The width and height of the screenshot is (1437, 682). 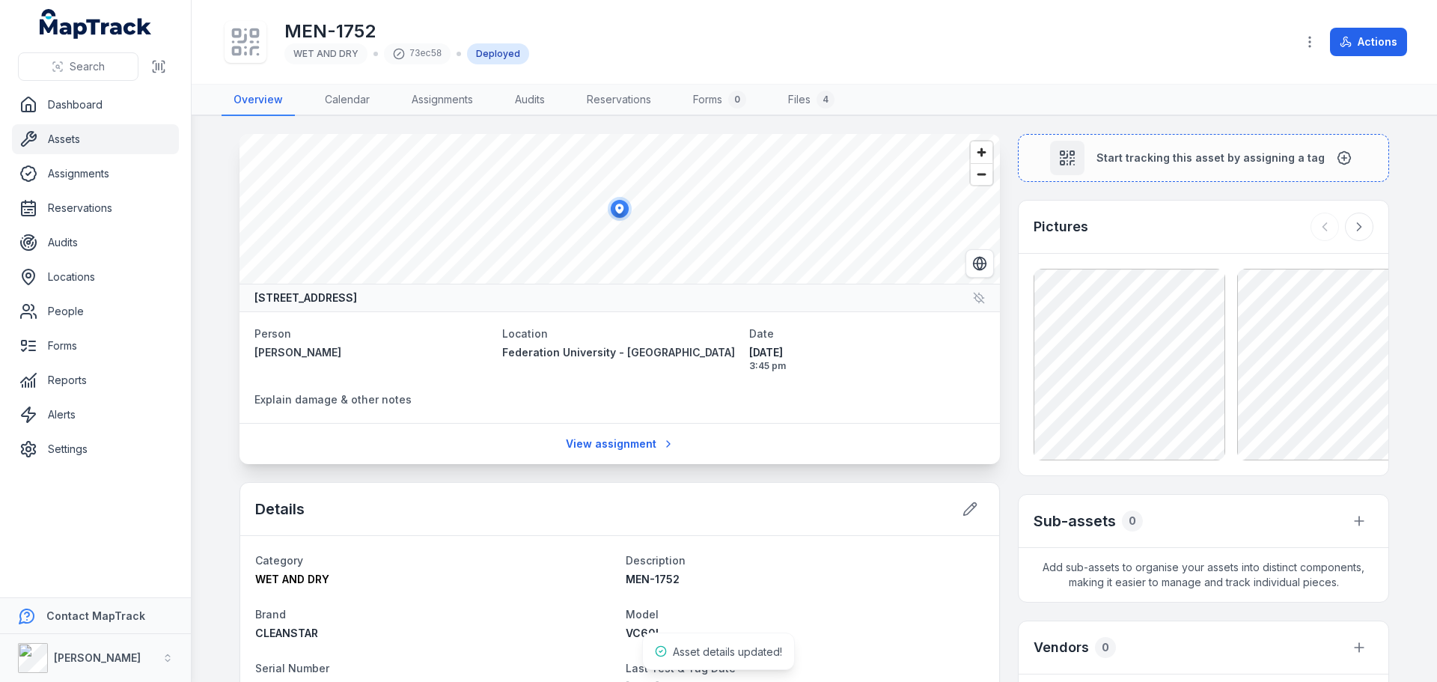 I want to click on a: Forms, so click(x=95, y=346).